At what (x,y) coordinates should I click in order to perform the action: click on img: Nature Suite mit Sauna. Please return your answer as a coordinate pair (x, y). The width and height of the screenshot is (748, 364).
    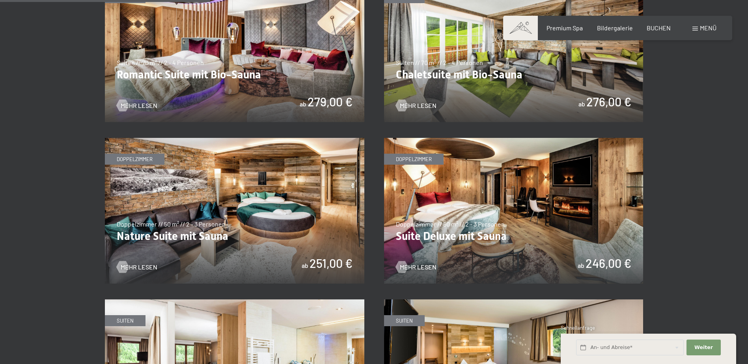
    Looking at the image, I should click on (235, 211).